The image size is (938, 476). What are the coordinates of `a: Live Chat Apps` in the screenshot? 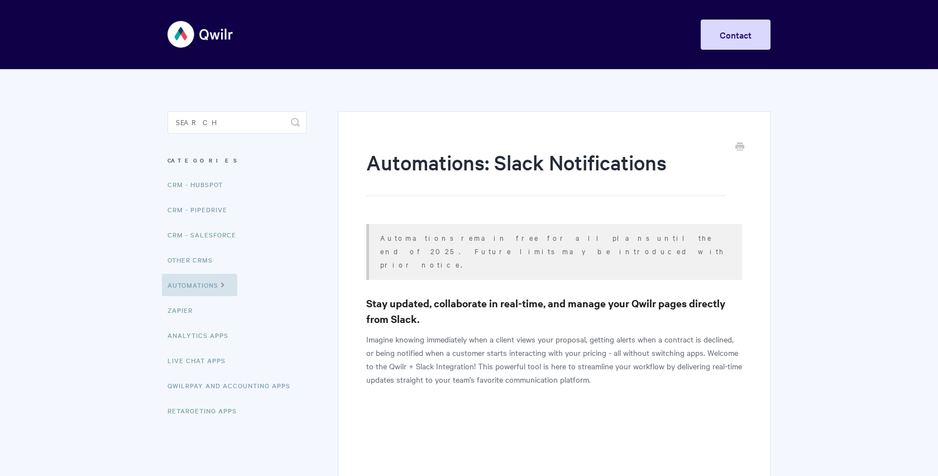 It's located at (201, 360).